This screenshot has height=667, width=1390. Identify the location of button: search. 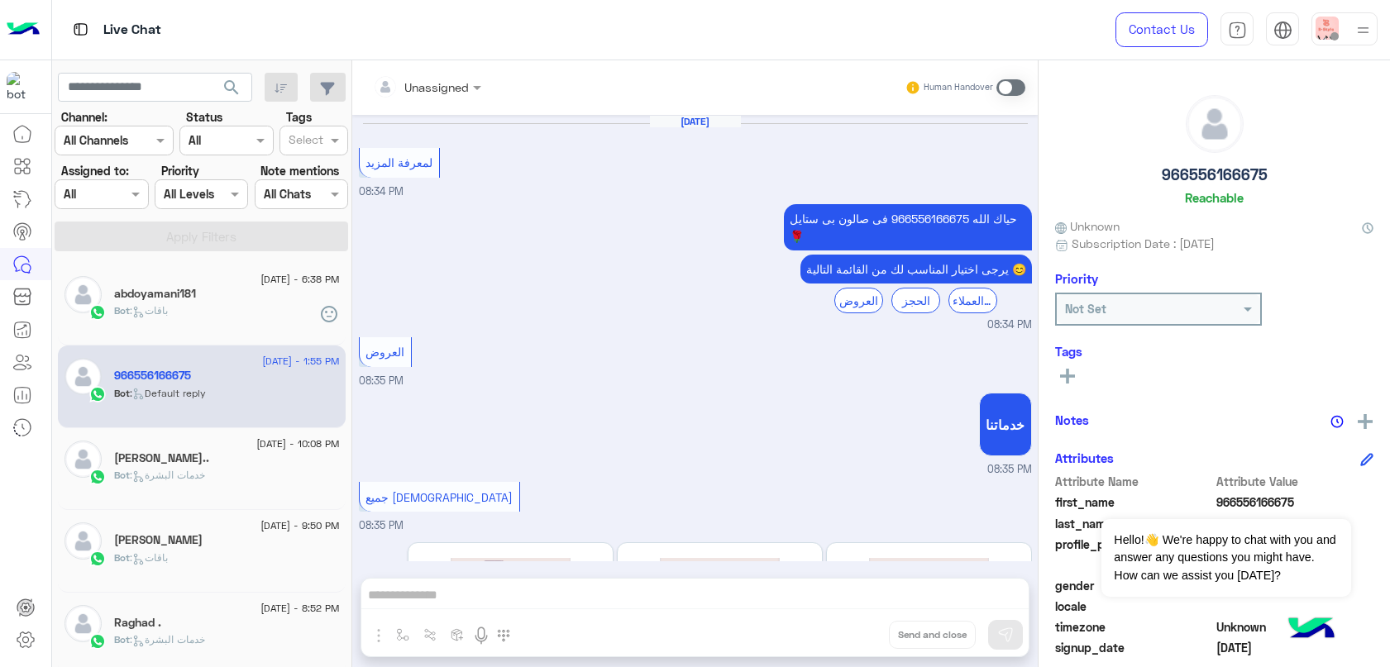
(231, 90).